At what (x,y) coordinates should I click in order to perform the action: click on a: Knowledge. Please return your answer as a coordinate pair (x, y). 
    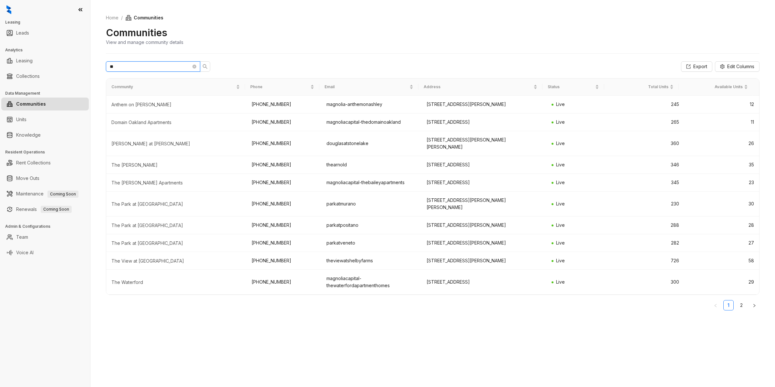
    Looking at the image, I should click on (28, 135).